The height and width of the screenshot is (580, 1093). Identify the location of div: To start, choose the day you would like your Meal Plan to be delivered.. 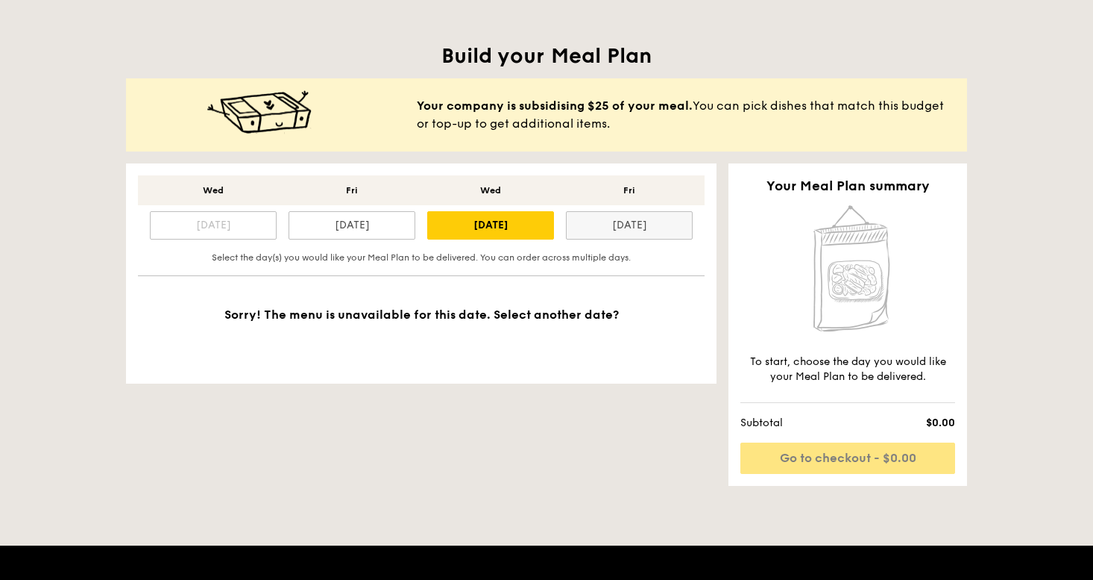
(848, 369).